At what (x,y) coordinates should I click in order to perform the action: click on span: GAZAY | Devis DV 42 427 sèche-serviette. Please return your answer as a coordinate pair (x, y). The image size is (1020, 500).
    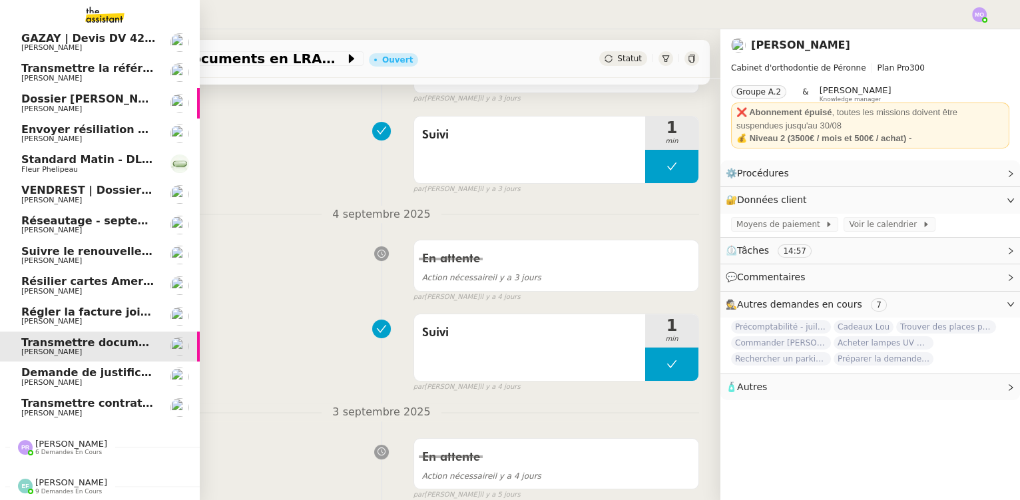
    Looking at the image, I should click on (144, 38).